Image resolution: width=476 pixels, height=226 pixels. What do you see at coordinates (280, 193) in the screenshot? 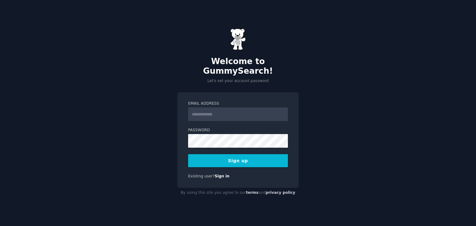
I see `a: privacy policy` at bounding box center [280, 193].